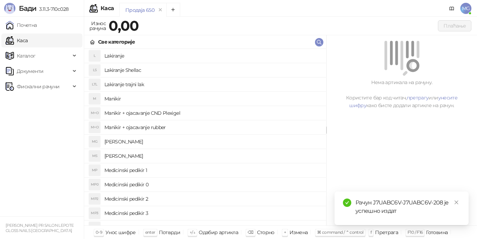 This screenshot has width=477, height=239. What do you see at coordinates (212, 199) in the screenshot?
I see `h4: Medicinski pedikir 2` at bounding box center [212, 199].